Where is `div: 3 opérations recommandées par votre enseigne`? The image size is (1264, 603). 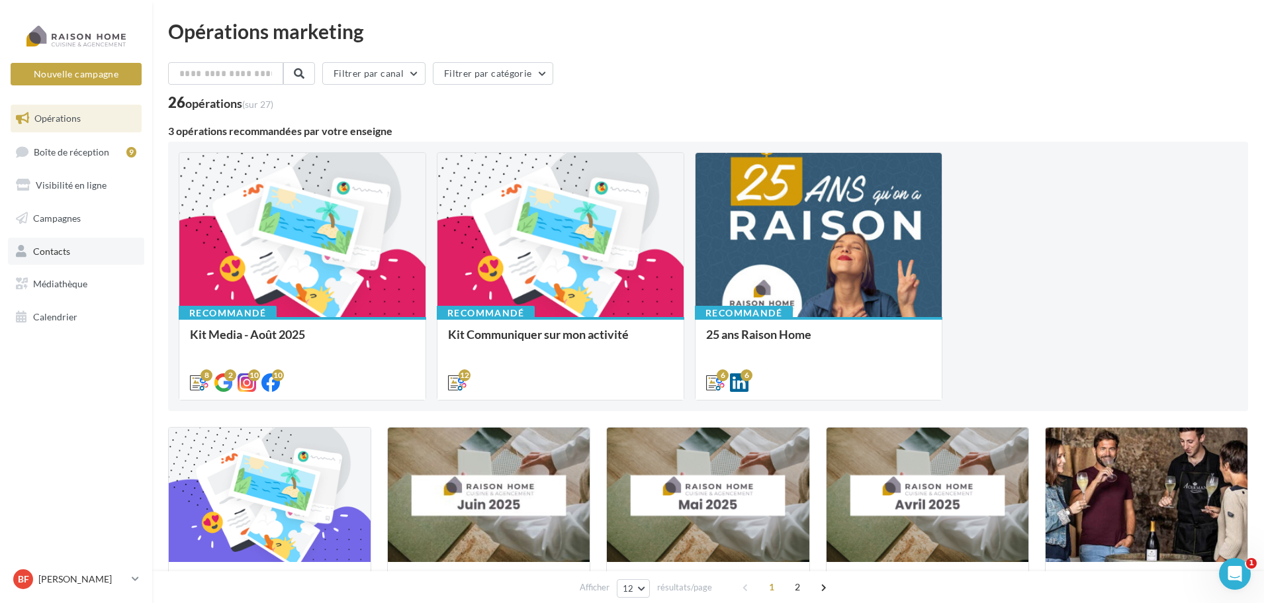 div: 3 opérations recommandées par votre enseigne is located at coordinates (708, 131).